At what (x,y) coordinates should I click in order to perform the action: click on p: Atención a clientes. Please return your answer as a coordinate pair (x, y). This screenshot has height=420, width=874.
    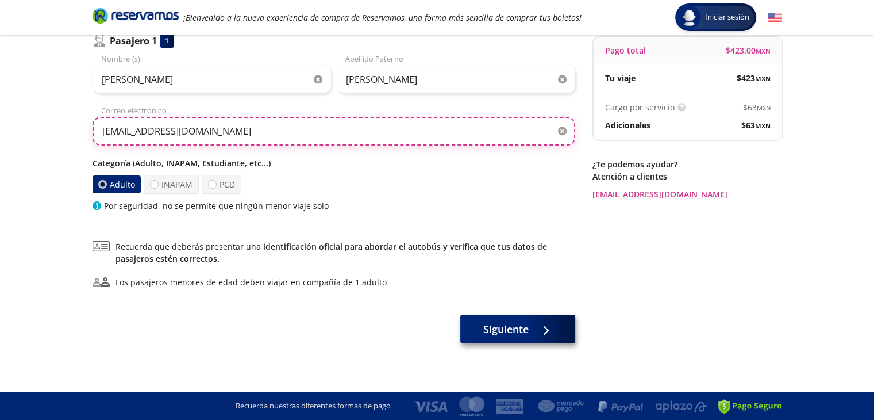
    Looking at the image, I should click on (688, 176).